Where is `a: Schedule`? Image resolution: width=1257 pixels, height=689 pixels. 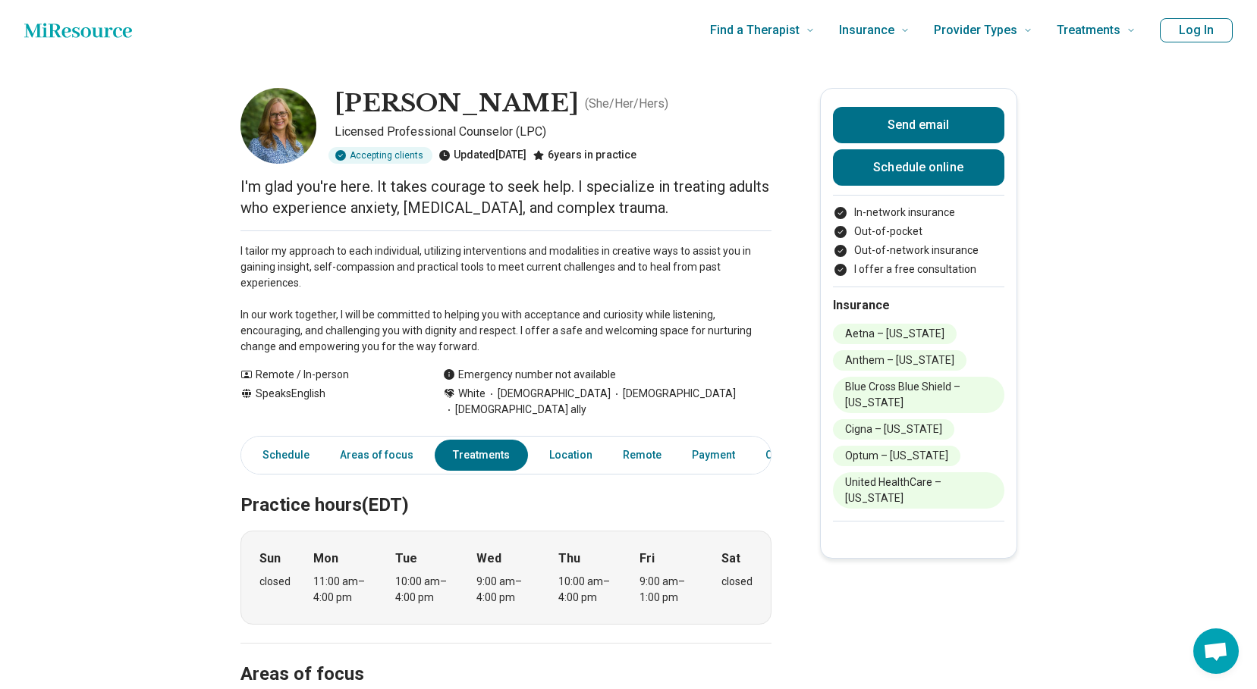 a: Schedule is located at coordinates (281, 455).